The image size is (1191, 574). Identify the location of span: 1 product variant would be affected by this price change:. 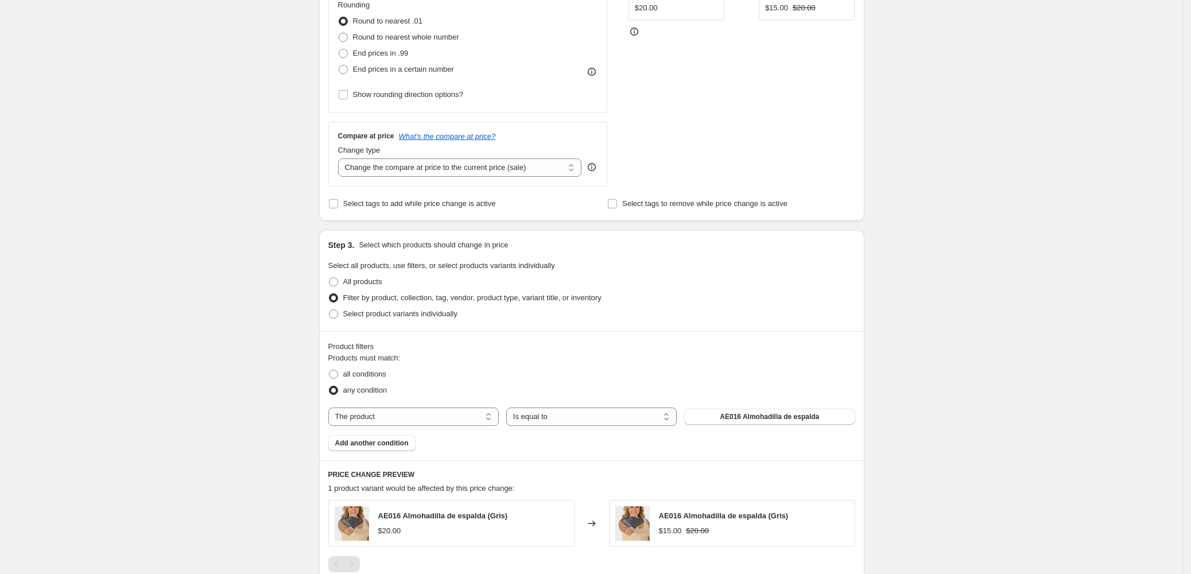
(421, 488).